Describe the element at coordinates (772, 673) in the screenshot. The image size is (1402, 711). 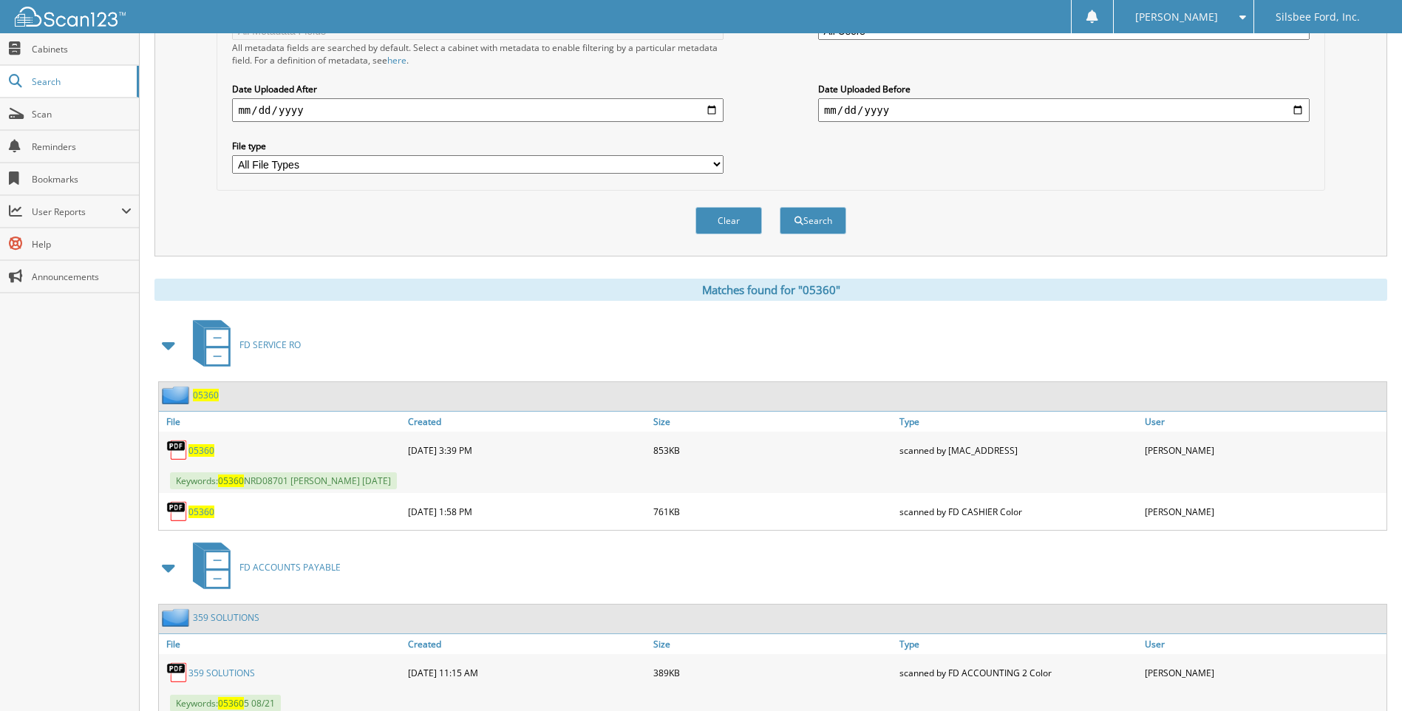
I see `div: 389KB` at that location.